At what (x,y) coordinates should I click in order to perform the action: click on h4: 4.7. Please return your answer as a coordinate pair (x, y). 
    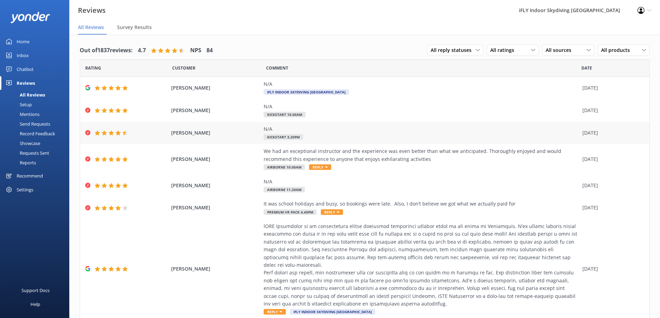
    Looking at the image, I should click on (142, 51).